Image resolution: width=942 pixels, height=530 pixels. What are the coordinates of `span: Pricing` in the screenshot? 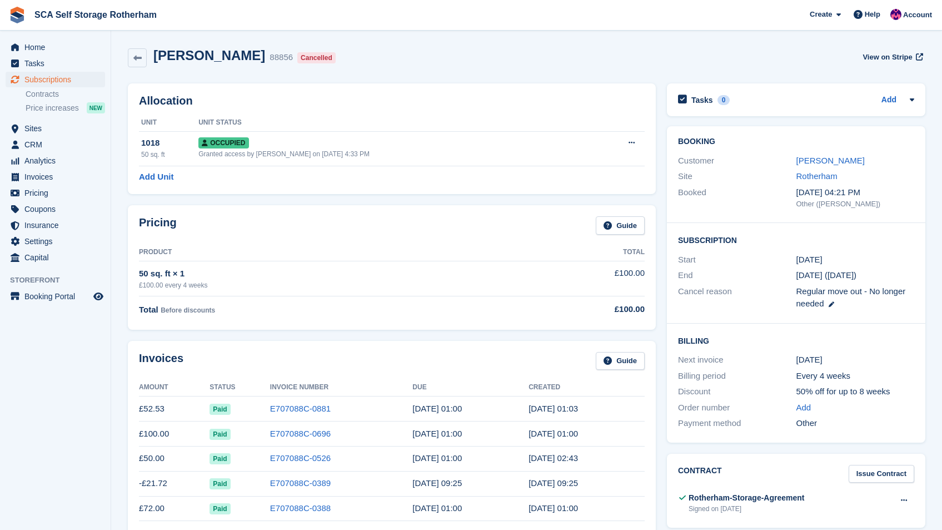 It's located at (58, 193).